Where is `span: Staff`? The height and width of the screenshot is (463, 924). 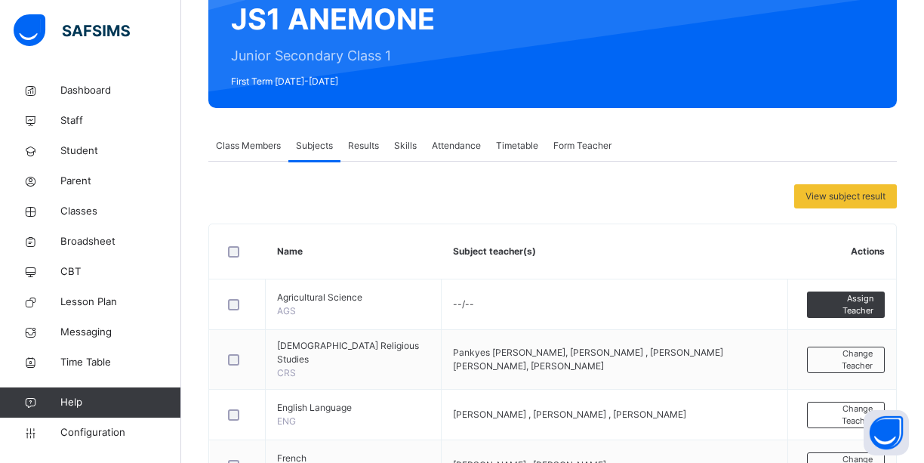
span: Staff is located at coordinates (121, 121).